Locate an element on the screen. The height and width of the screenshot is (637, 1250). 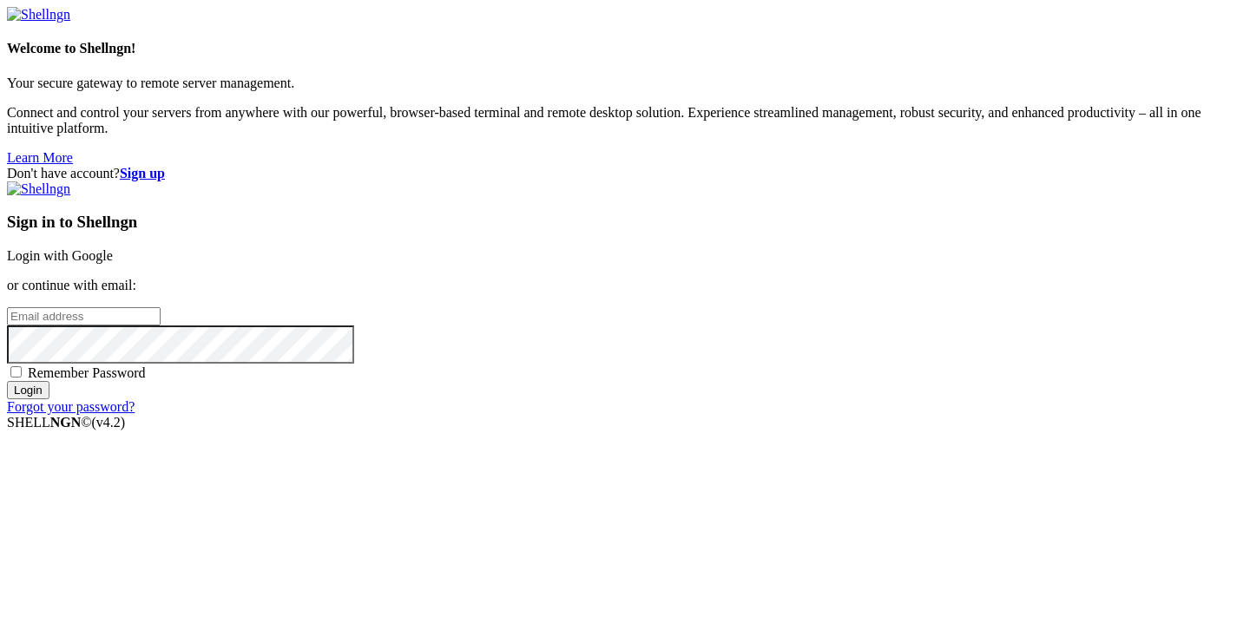
p: Your secure gateway to remote server management. is located at coordinates (625, 83).